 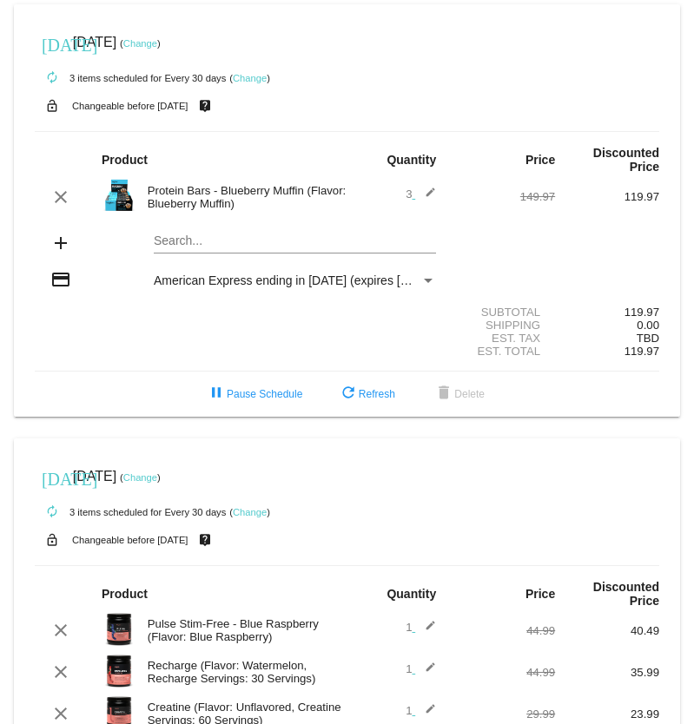 What do you see at coordinates (243, 197) in the screenshot?
I see `div: Protein Bars - Blueberry Muffin (Flavor: Blueberry Muffin)` at bounding box center [243, 197].